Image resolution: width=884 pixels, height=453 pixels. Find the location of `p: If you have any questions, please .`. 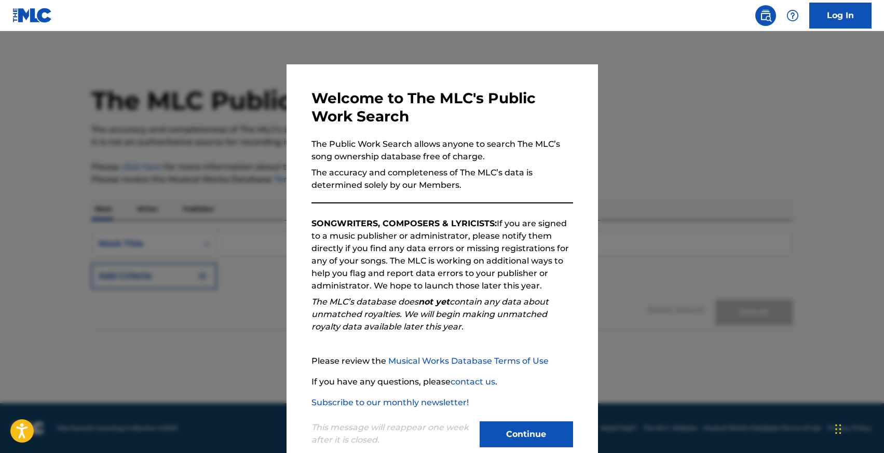

p: If you have any questions, please . is located at coordinates (442, 382).